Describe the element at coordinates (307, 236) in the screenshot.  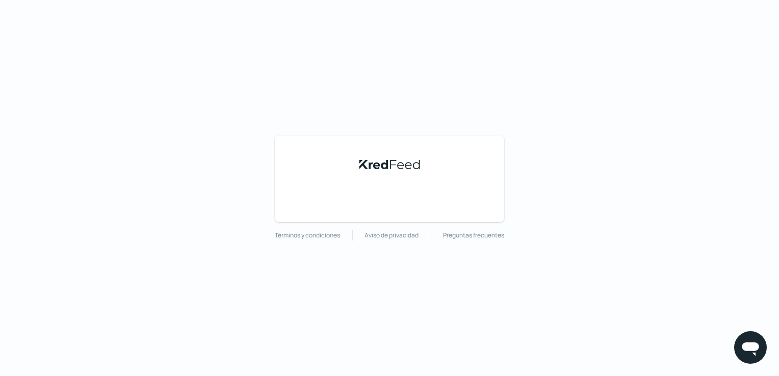
I see `a: Términos y condiciones` at that location.